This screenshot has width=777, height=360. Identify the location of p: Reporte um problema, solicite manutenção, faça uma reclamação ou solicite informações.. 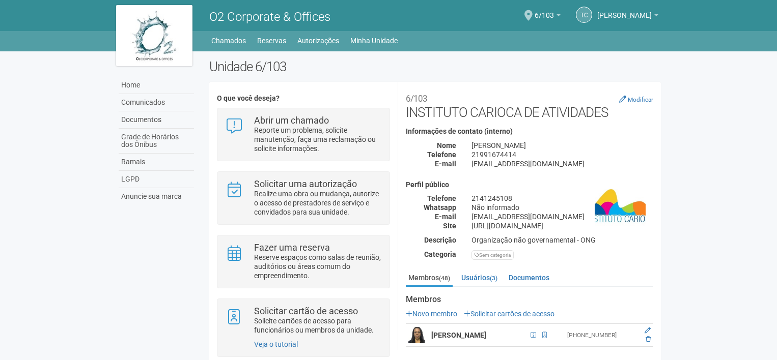
(318, 139).